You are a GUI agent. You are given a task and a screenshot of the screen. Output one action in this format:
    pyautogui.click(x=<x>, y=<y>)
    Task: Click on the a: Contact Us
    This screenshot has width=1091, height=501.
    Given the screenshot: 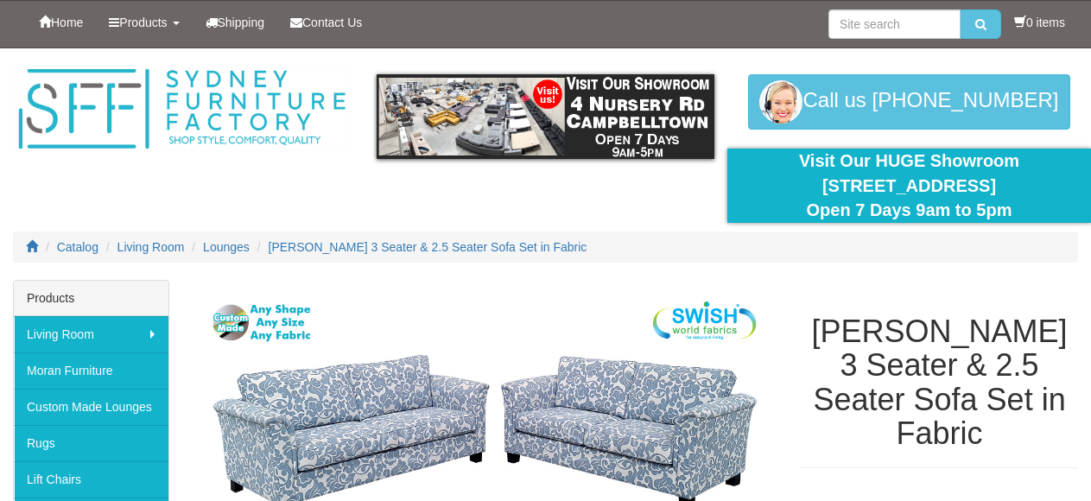 What is the action you would take?
    pyautogui.click(x=326, y=22)
    